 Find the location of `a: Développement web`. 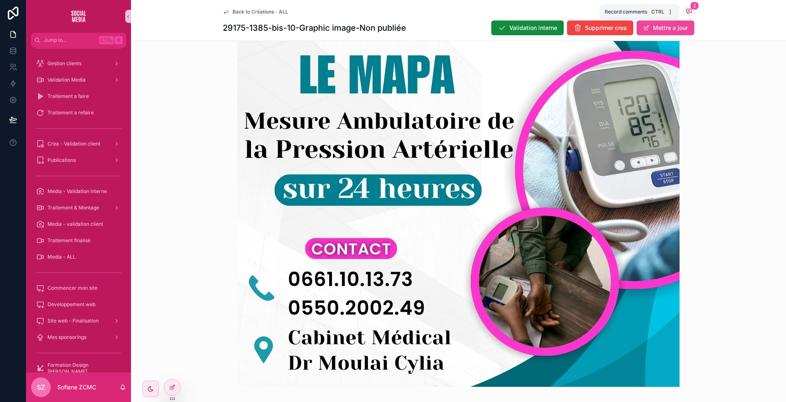

a: Développement web is located at coordinates (79, 304).